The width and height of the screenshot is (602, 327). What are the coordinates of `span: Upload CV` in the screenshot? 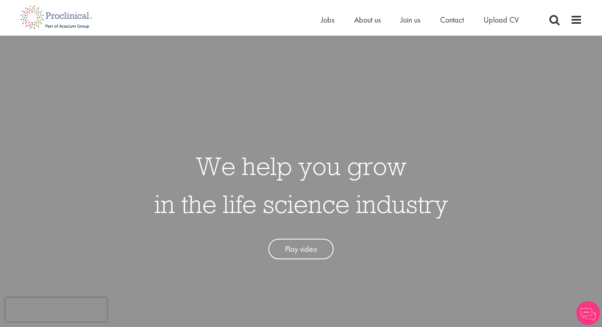 It's located at (501, 20).